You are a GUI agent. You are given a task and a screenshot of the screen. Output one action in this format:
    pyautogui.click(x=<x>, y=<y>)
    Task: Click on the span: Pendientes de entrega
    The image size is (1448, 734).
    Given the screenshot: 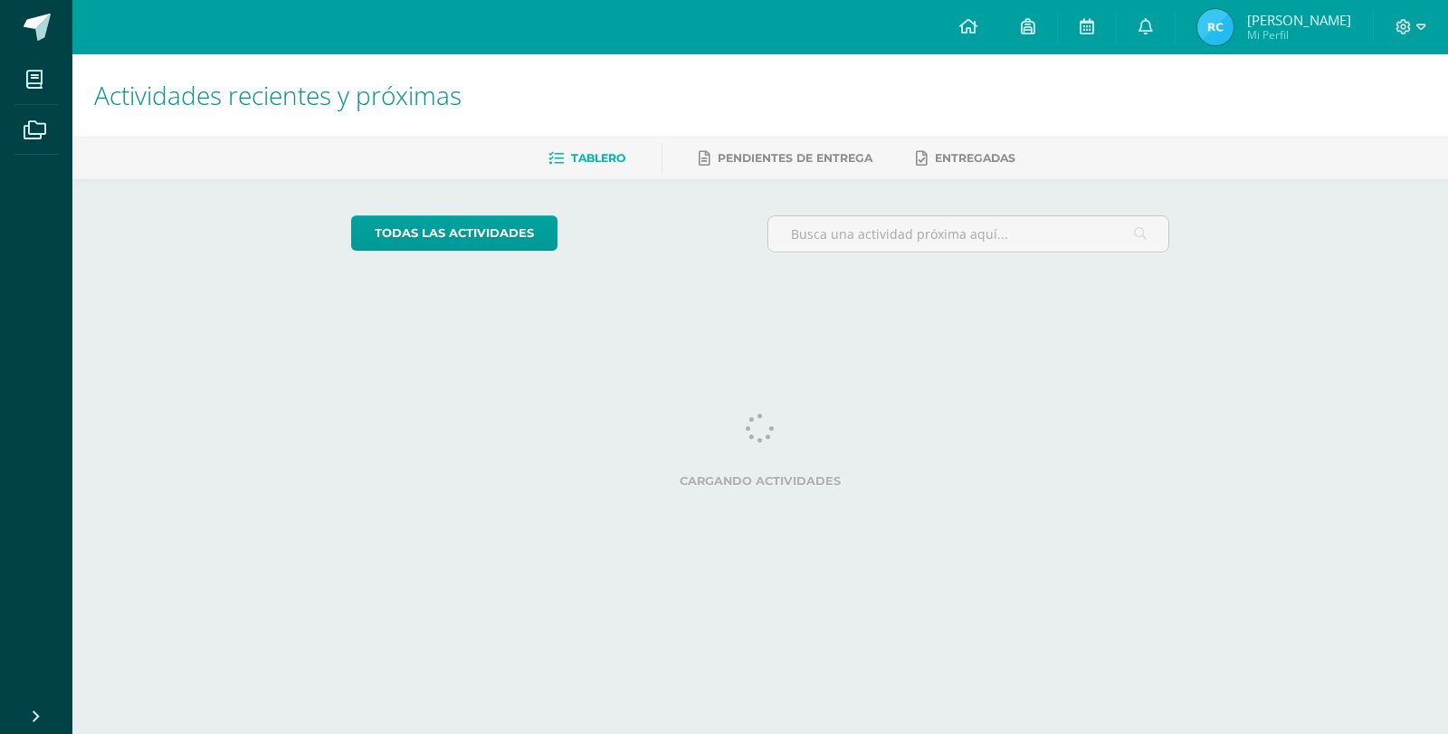 What is the action you would take?
    pyautogui.click(x=795, y=158)
    